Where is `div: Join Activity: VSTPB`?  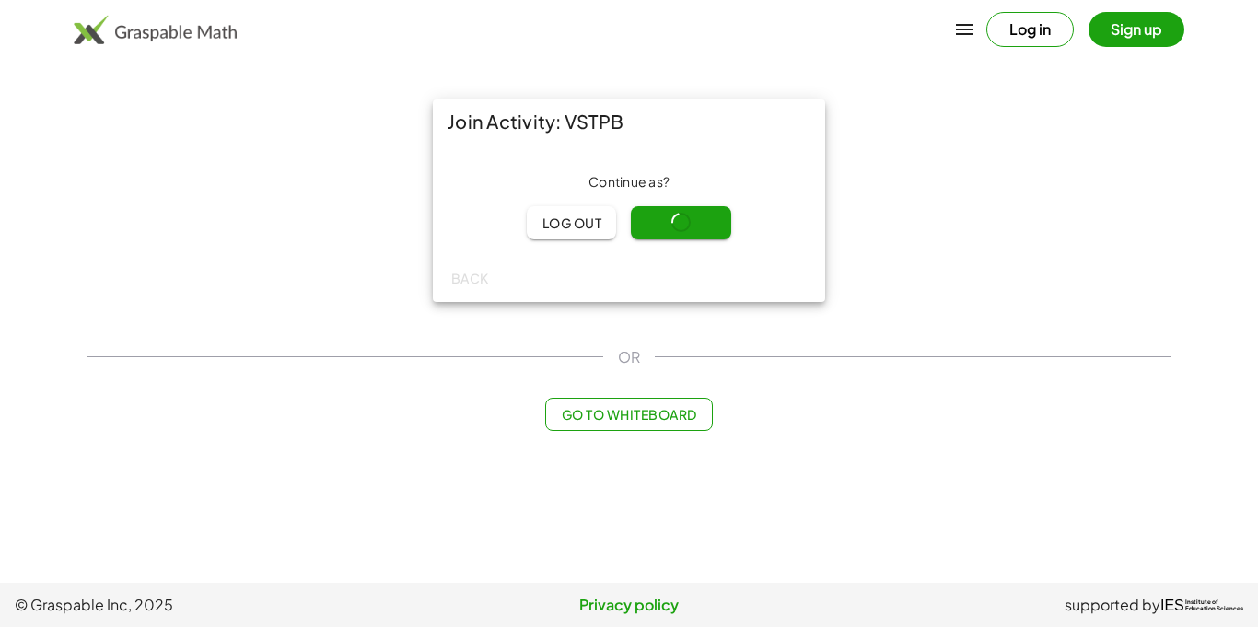 div: Join Activity: VSTPB is located at coordinates (629, 122).